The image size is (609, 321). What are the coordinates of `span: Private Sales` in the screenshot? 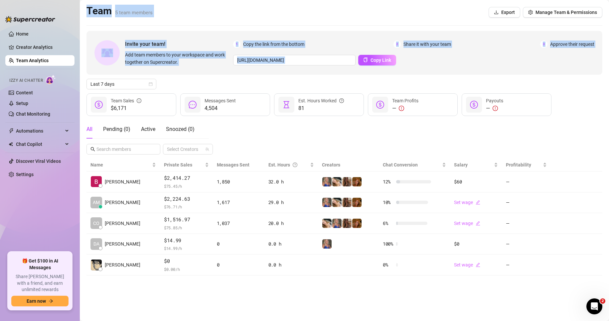 It's located at (178, 165).